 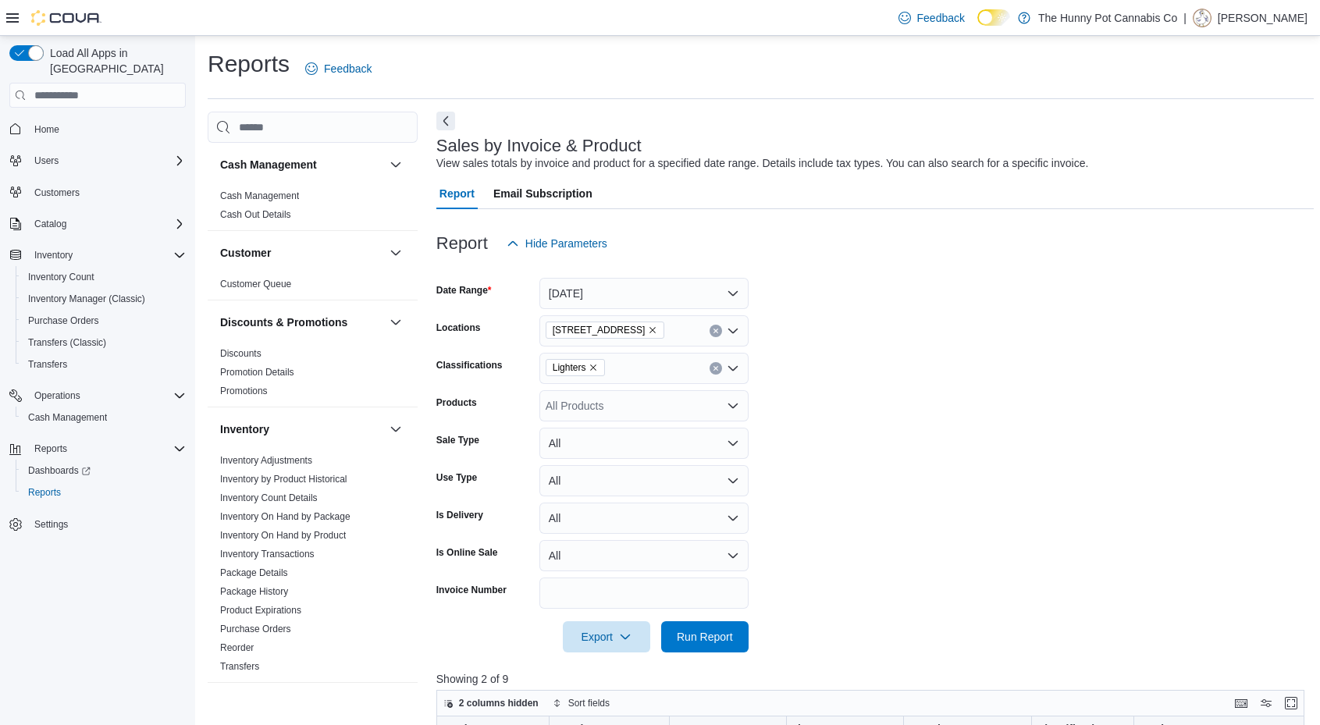 I want to click on a: Inventory Manager (Classic), so click(x=87, y=299).